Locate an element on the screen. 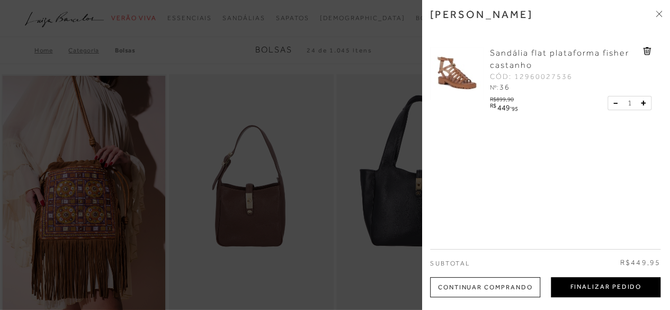  img: Sandália flat plataforma fisher castanho is located at coordinates (456, 74).